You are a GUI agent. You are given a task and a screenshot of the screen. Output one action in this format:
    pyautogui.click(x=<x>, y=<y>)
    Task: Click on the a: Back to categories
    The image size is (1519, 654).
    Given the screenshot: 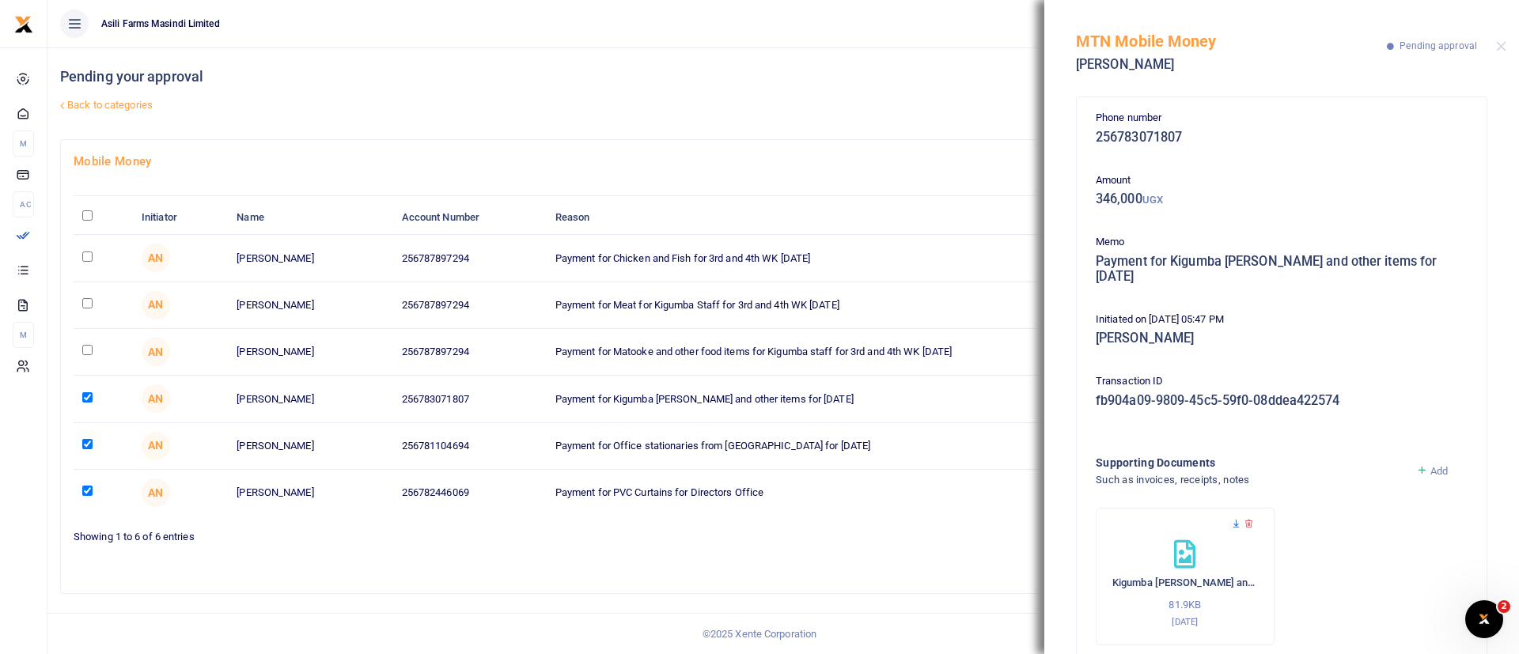 What is the action you would take?
    pyautogui.click(x=538, y=105)
    